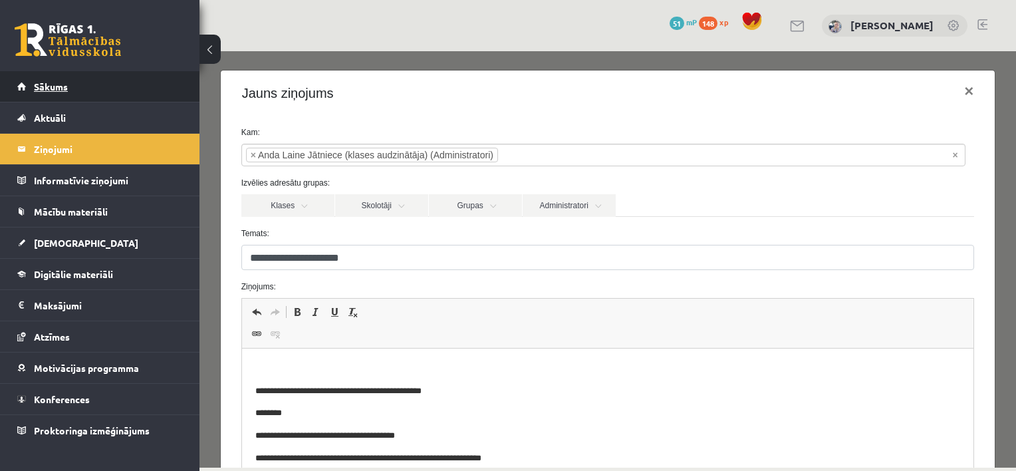 The image size is (1016, 471). What do you see at coordinates (100, 336) in the screenshot?
I see `a: Atzīmes` at bounding box center [100, 336].